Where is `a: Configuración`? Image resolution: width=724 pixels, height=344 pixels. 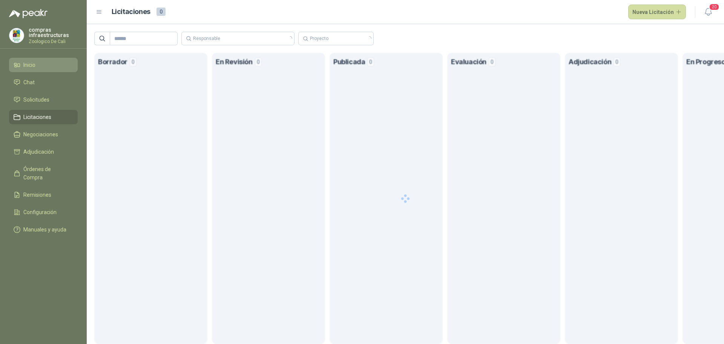
a: Configuración is located at coordinates (43, 212).